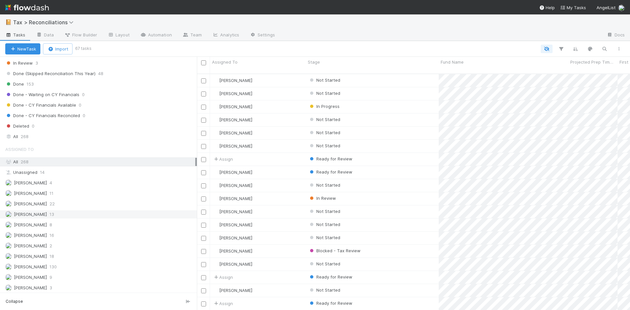  Describe the element at coordinates (19, 63) in the screenshot. I see `span: In Review` at that location.